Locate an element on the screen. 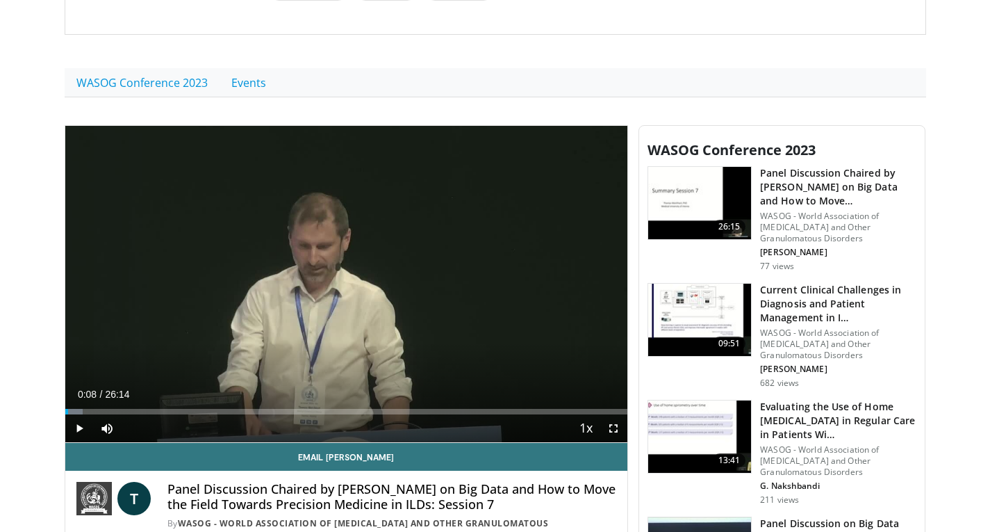 The height and width of the screenshot is (532, 990). span: 0:08 is located at coordinates (87, 394).